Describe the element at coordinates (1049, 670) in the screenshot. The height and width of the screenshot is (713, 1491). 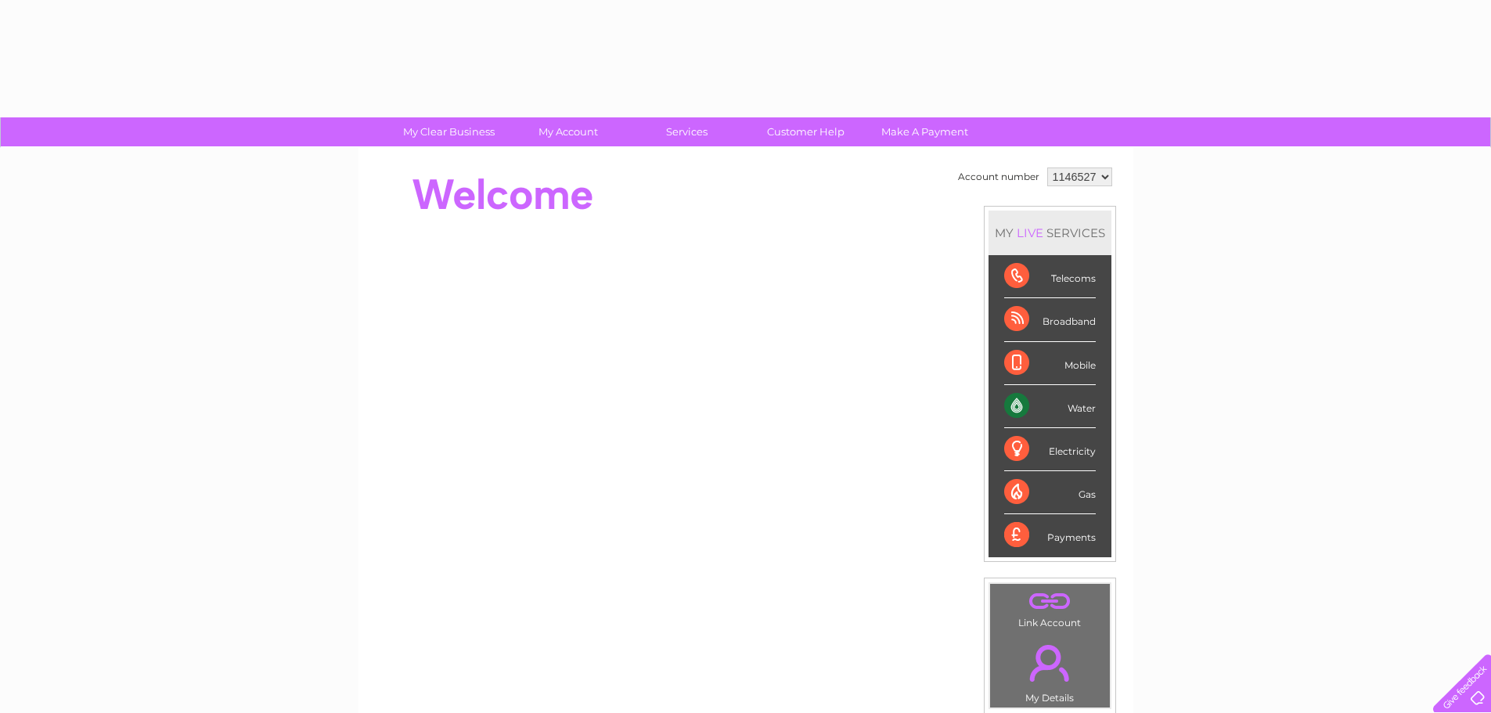
I see `td: My Details` at that location.